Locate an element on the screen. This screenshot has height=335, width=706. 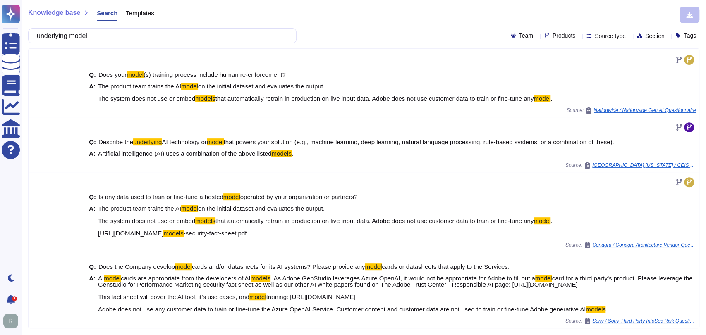
span: Knowledge base is located at coordinates (54, 13).